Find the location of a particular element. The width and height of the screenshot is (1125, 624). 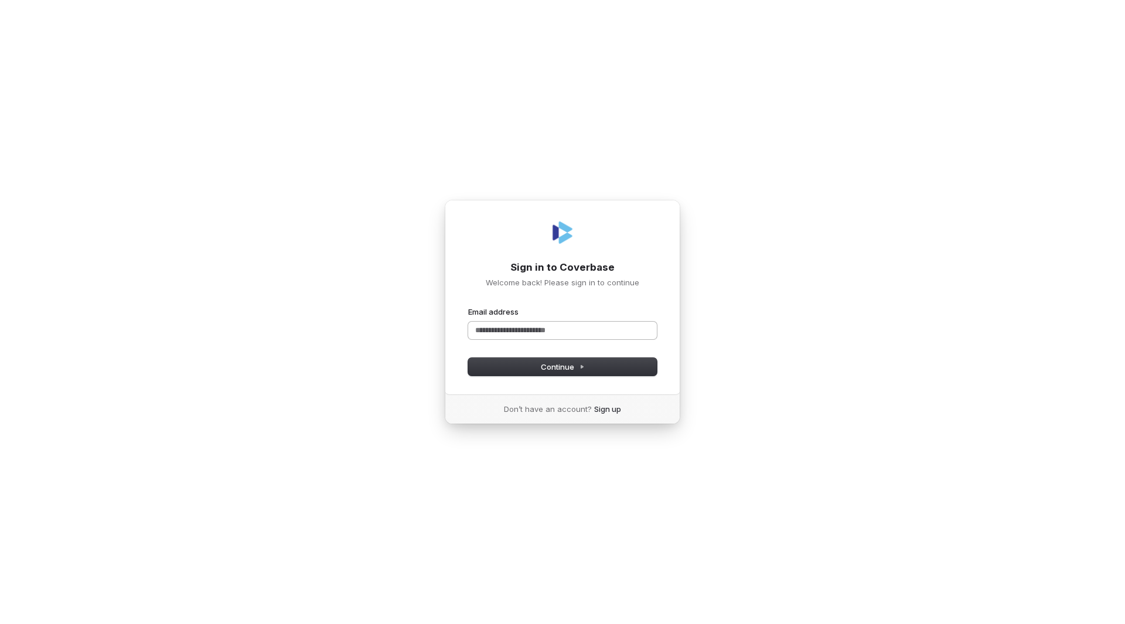

span: Don’t have an account? is located at coordinates (548, 409).